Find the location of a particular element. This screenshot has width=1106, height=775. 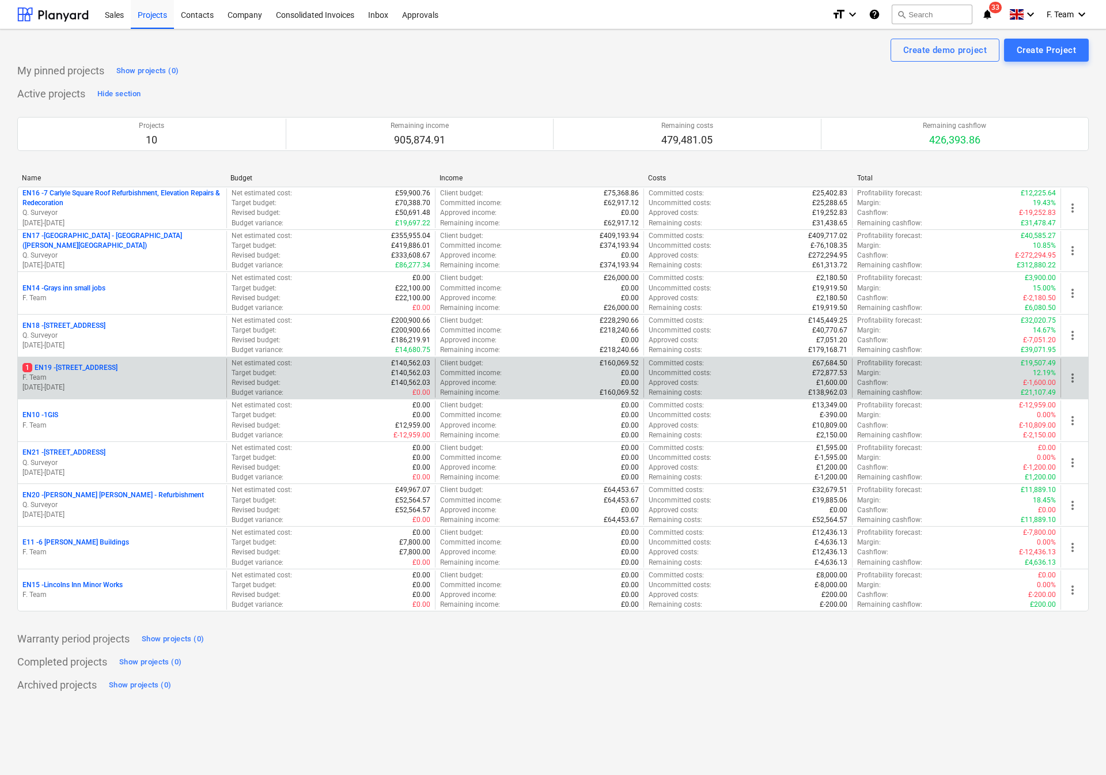

p: £6,080.50 is located at coordinates (1040, 308).